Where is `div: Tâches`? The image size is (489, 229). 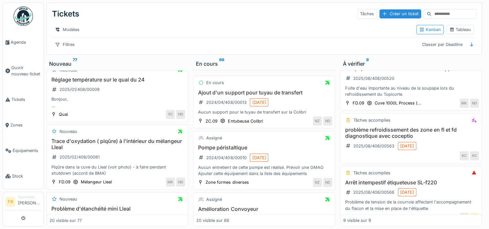 div: Tâches is located at coordinates (367, 14).